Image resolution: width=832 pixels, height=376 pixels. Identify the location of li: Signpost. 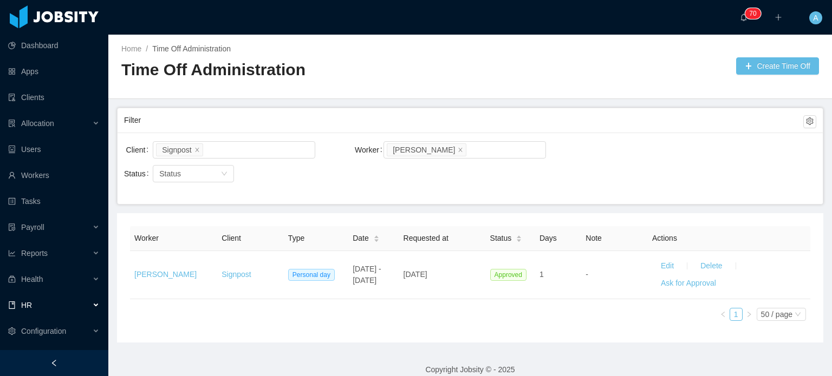
(179, 150).